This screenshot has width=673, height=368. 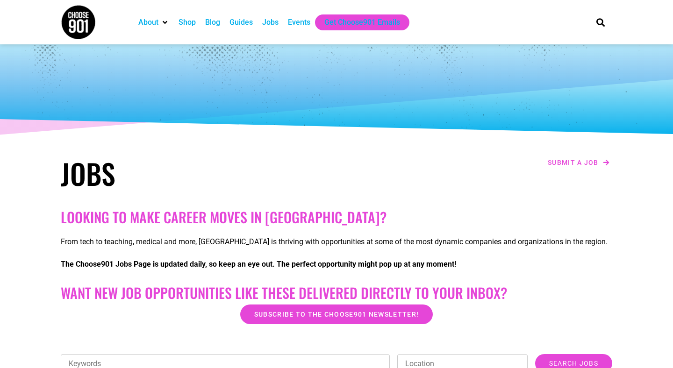 What do you see at coordinates (270, 22) in the screenshot?
I see `a: Jobs` at bounding box center [270, 22].